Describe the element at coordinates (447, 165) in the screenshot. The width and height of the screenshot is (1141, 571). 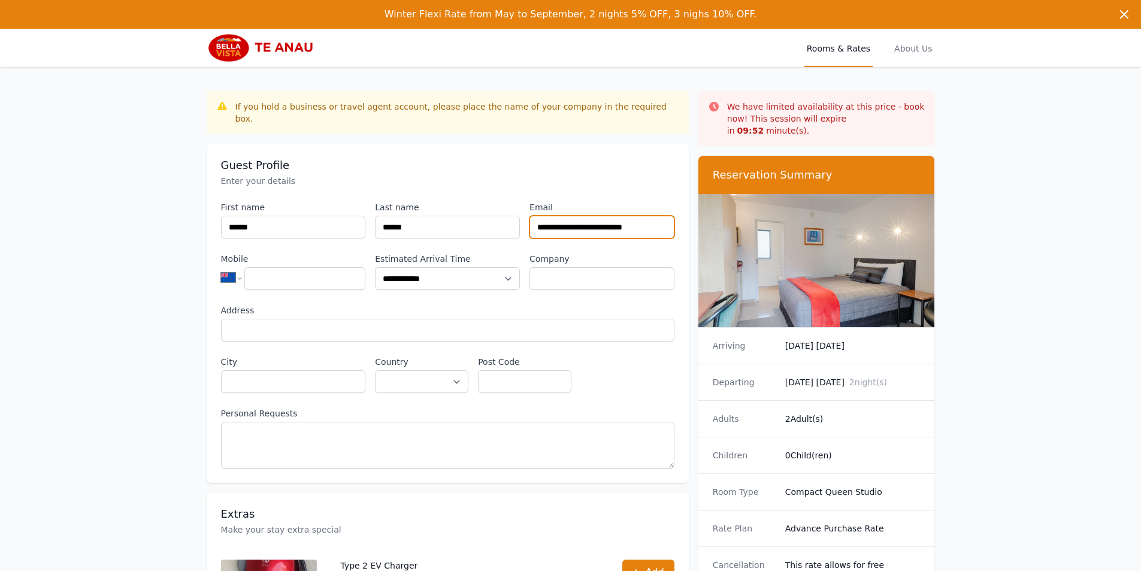
I see `h3: Guest Profile` at that location.